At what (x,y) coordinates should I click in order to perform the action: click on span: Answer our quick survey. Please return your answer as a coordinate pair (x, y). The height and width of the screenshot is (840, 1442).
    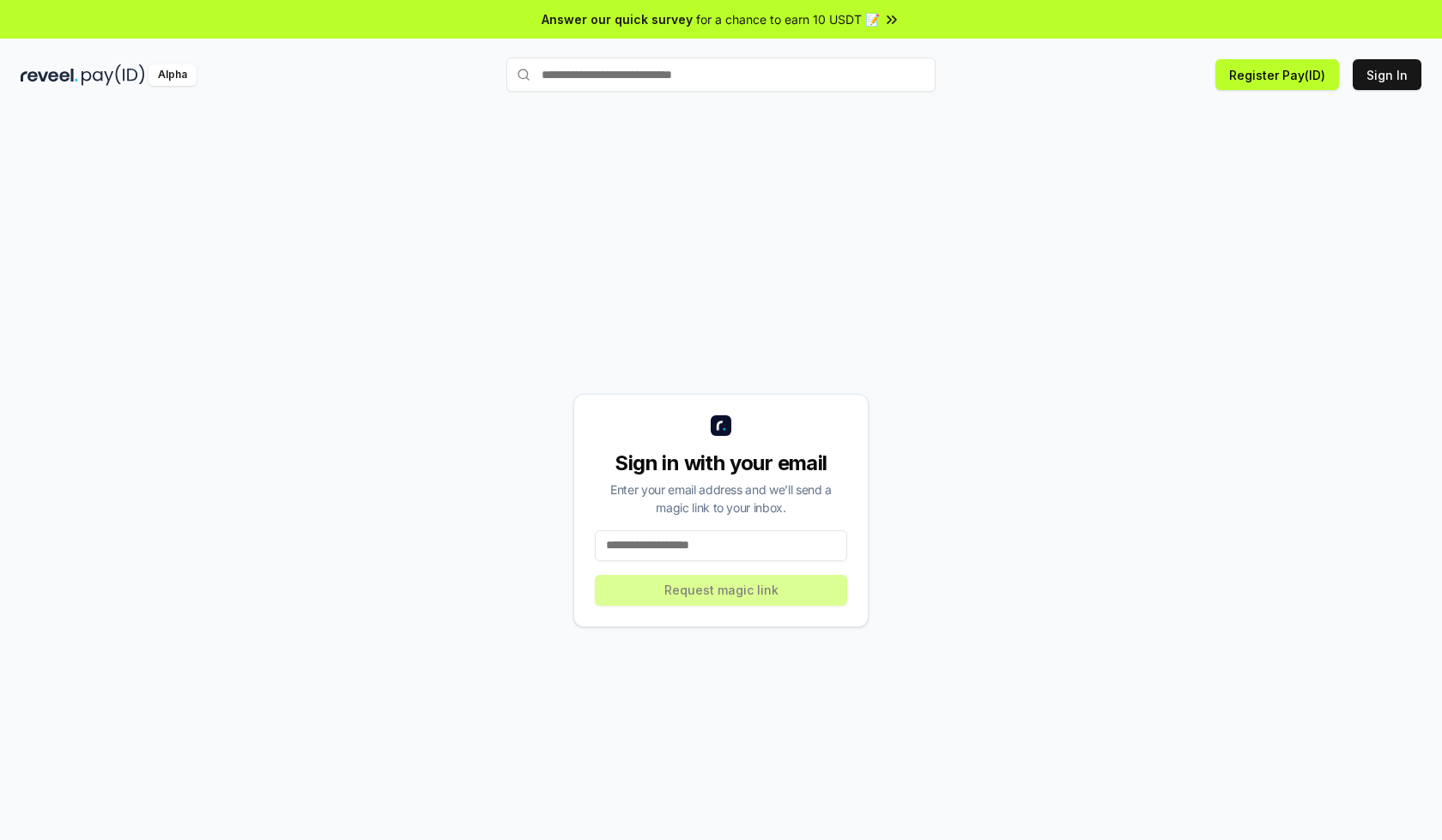
    Looking at the image, I should click on (618, 19).